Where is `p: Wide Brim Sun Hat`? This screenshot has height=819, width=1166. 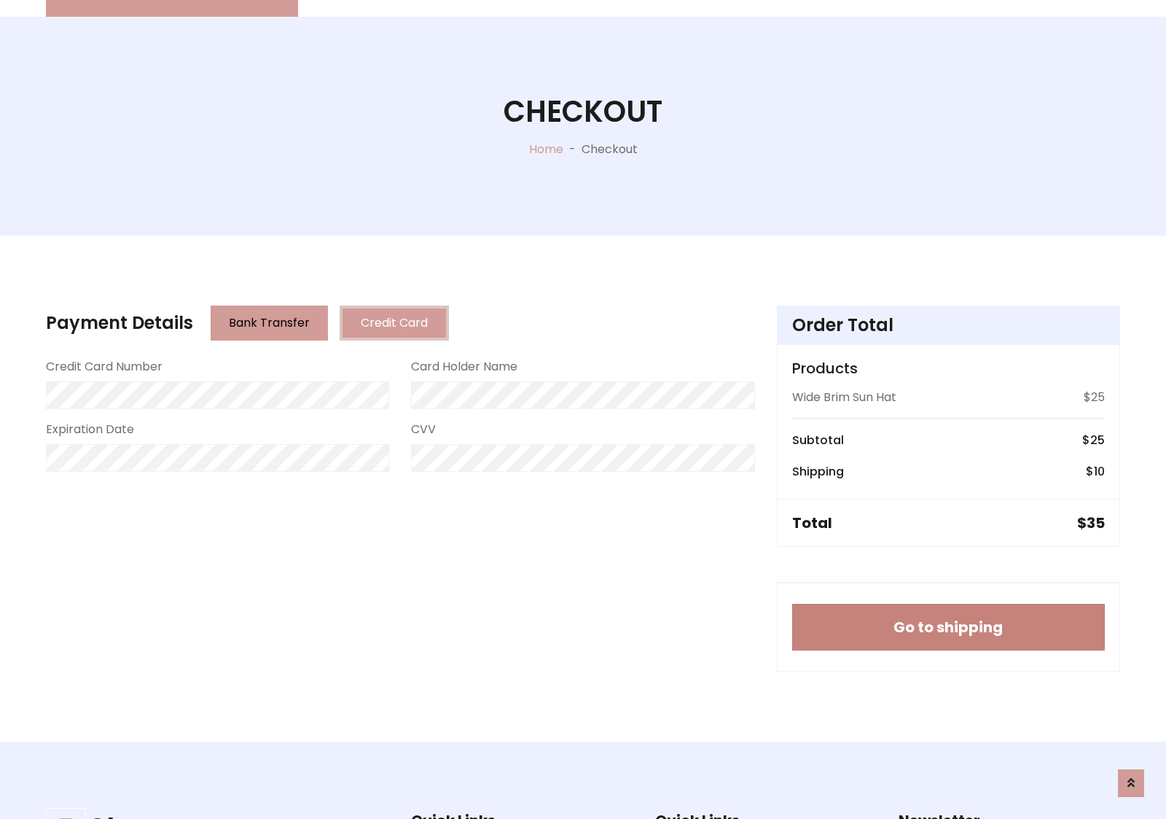 p: Wide Brim Sun Hat is located at coordinates (844, 397).